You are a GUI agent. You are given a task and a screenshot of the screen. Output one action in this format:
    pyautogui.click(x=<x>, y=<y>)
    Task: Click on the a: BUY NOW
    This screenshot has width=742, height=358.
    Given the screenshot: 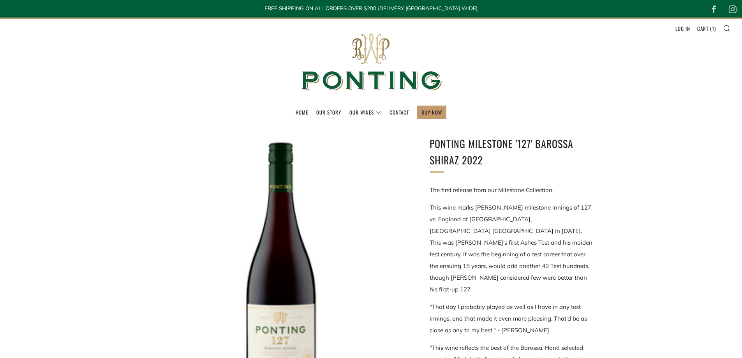 What is the action you would take?
    pyautogui.click(x=432, y=112)
    